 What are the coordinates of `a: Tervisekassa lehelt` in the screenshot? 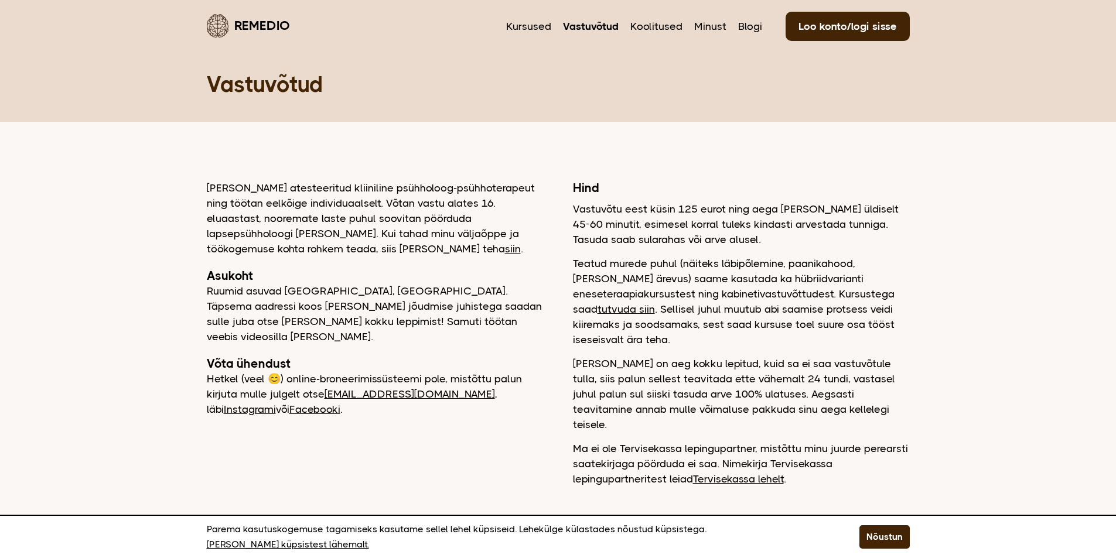 It's located at (738, 479).